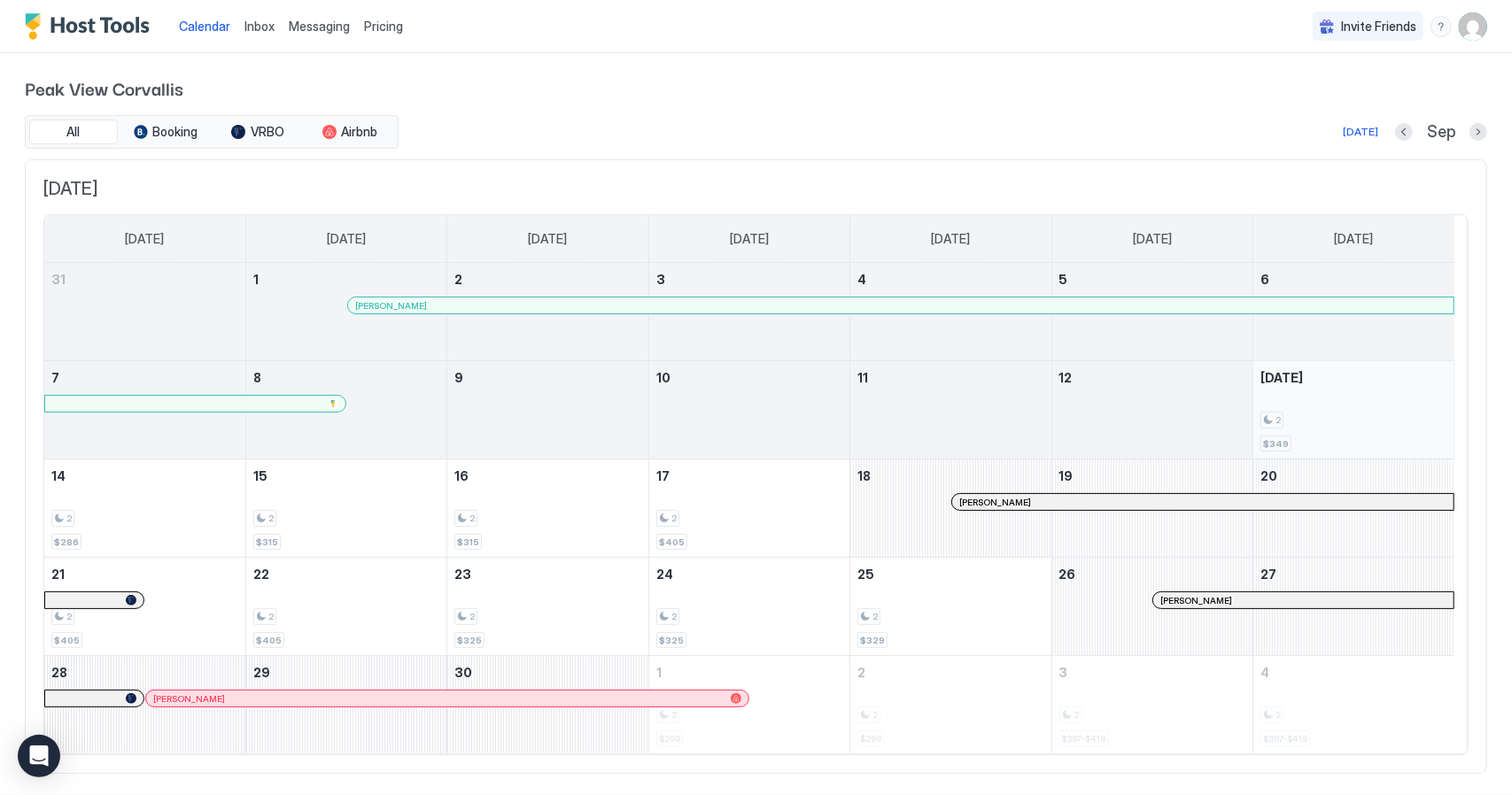  What do you see at coordinates (345, 312) in the screenshot?
I see `td: September 1, 2025` at bounding box center [345, 312].